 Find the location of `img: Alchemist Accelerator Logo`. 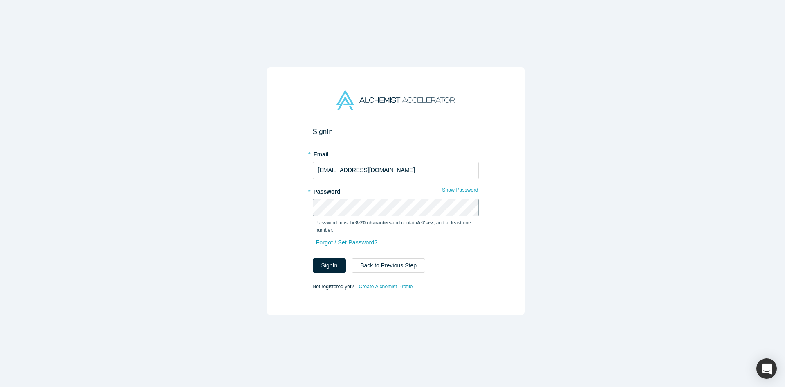

img: Alchemist Accelerator Logo is located at coordinates (396, 100).